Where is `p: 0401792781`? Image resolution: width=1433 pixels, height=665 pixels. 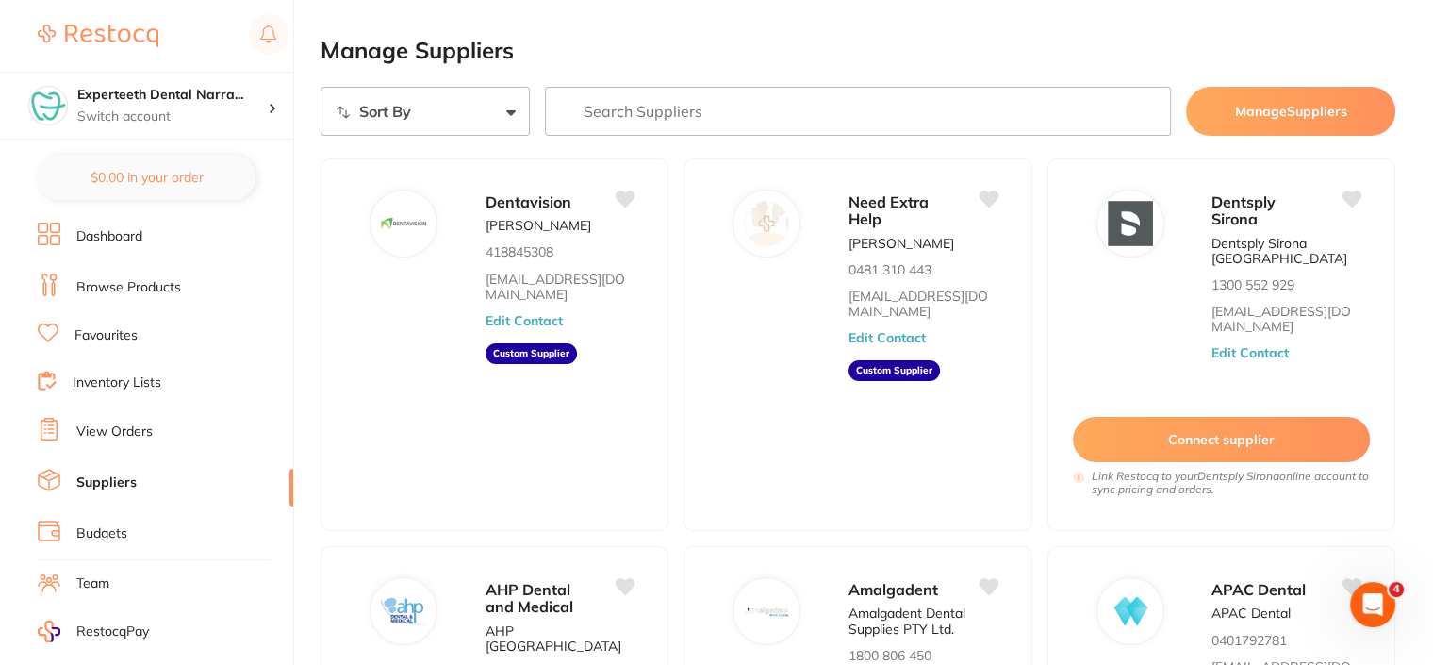 p: 0401792781 is located at coordinates (1249, 640).